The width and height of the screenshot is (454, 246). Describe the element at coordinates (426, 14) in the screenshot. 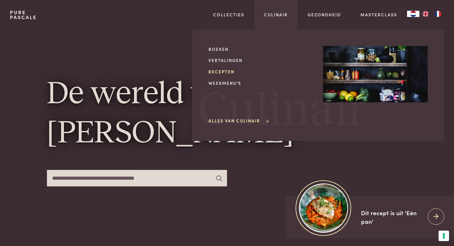

I see `a: EN` at that location.